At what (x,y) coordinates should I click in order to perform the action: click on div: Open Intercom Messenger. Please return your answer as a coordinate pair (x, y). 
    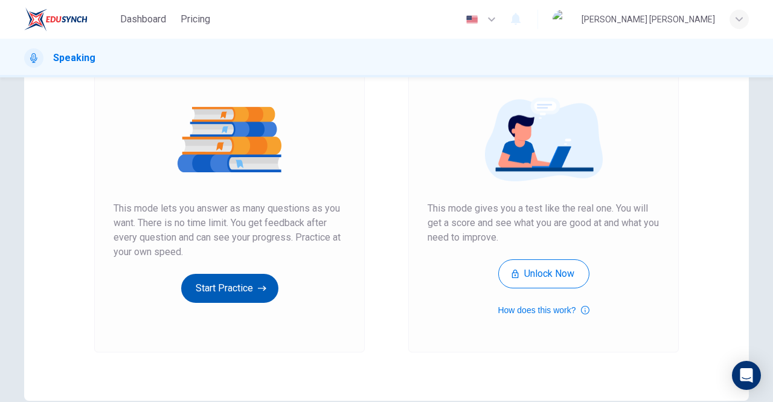
    Looking at the image, I should click on (746, 375).